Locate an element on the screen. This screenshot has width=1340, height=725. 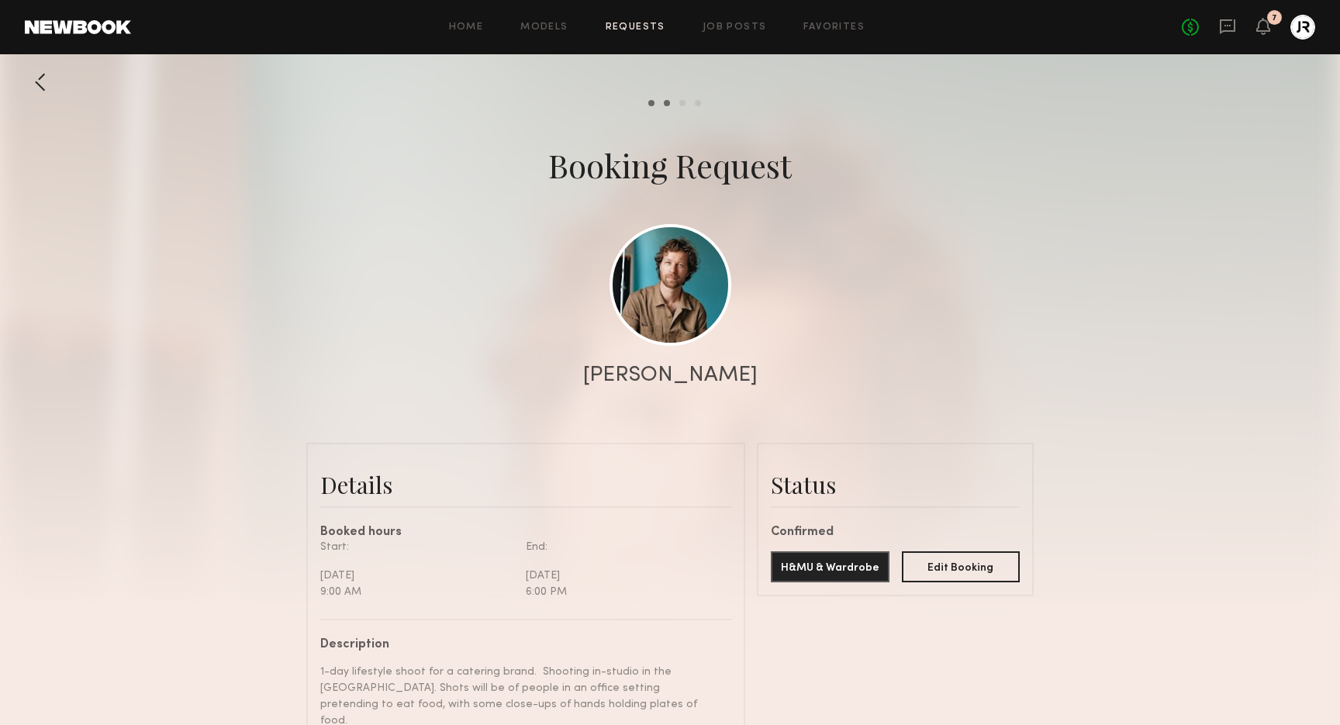
div: Confirmed is located at coordinates (895, 533).